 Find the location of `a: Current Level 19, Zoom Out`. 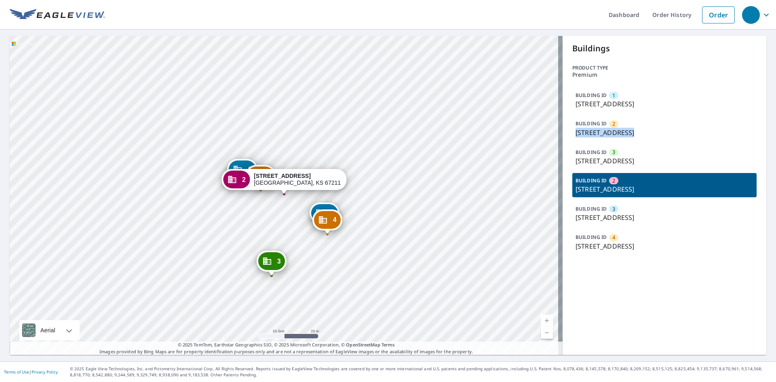

a: Current Level 19, Zoom Out is located at coordinates (547, 333).